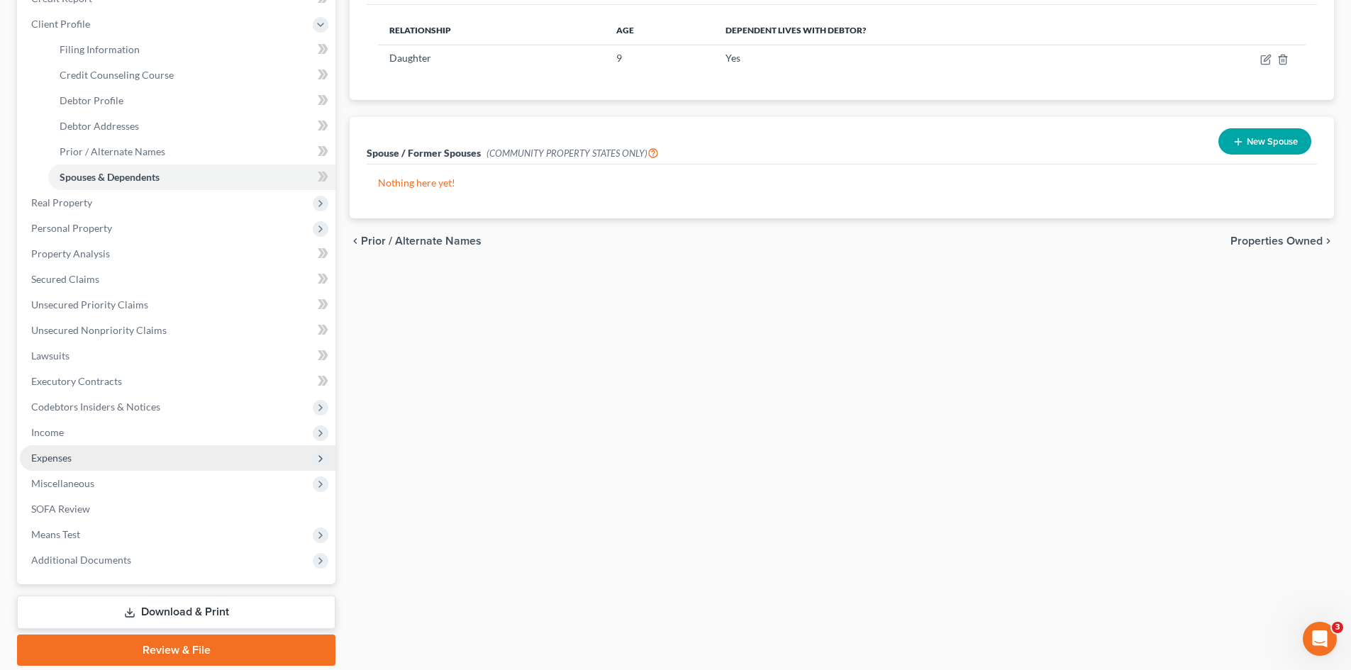  I want to click on th: Age, so click(659, 31).